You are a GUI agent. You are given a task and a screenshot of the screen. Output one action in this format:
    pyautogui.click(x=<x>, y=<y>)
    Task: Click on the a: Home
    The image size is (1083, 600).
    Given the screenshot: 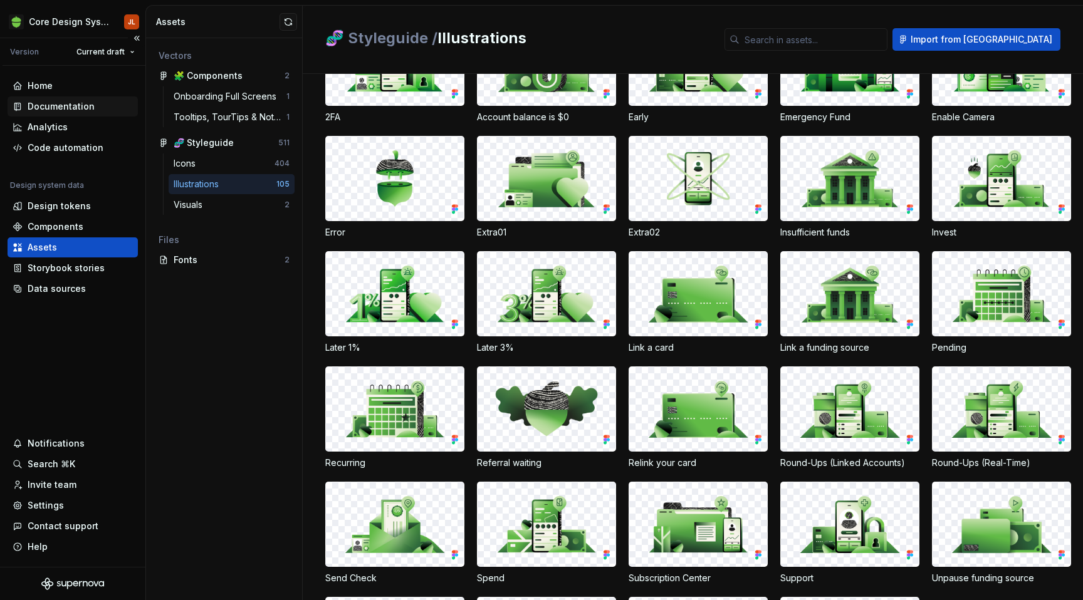 What is the action you would take?
    pyautogui.click(x=73, y=86)
    